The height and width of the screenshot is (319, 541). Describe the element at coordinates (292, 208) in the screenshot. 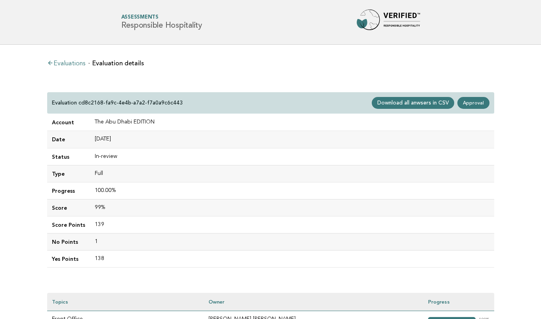

I see `td: 99%` at that location.